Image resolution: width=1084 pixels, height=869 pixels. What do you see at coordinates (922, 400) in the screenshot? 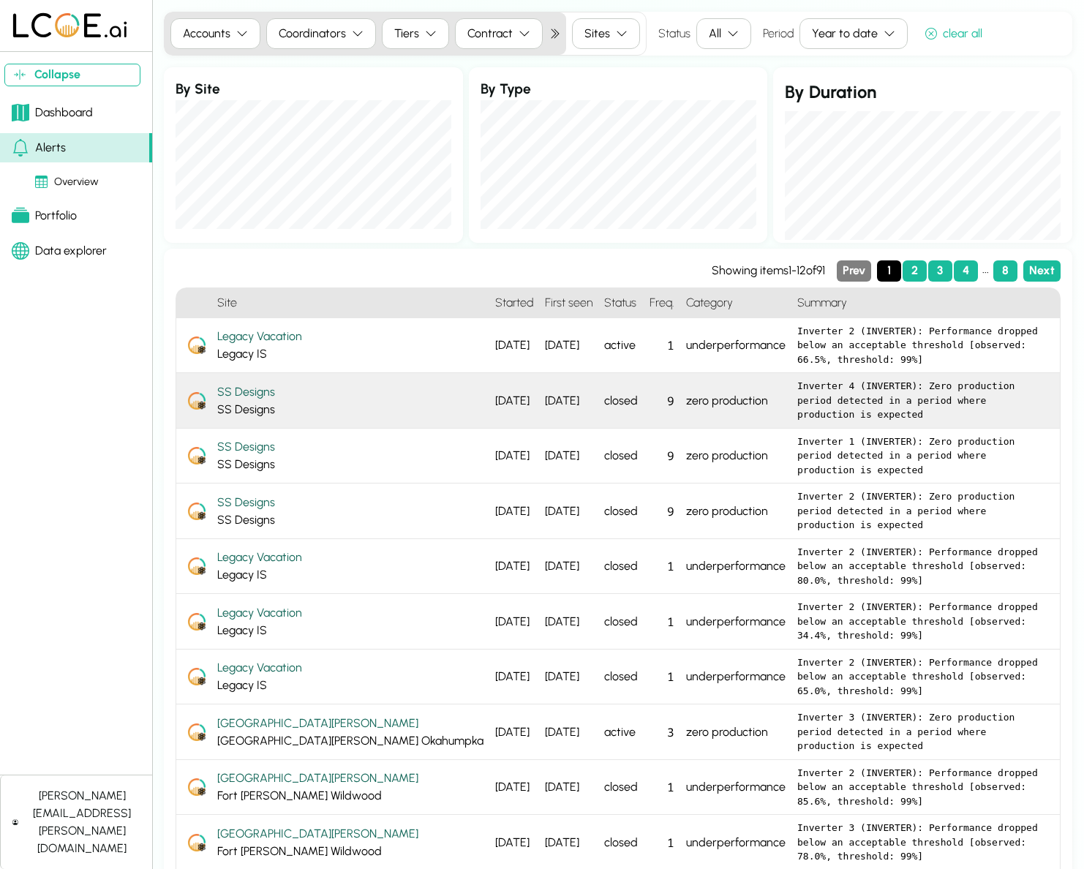
I see `pre: Inverter 4 (INVERTER): Zero production period detected in a period where production is expected` at bounding box center [922, 400].